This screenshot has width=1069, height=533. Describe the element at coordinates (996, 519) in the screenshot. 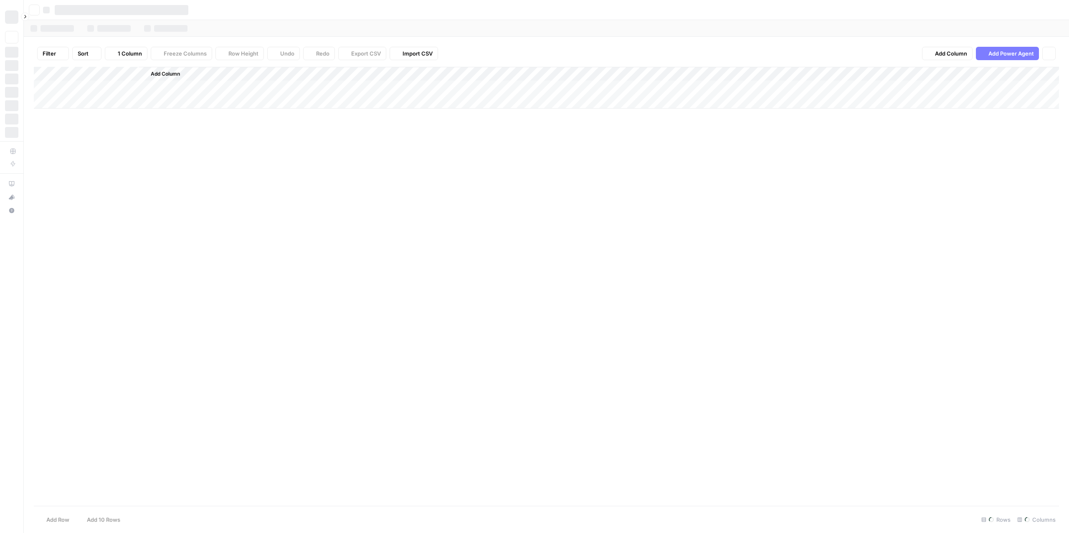

I see `div: Rows` at that location.